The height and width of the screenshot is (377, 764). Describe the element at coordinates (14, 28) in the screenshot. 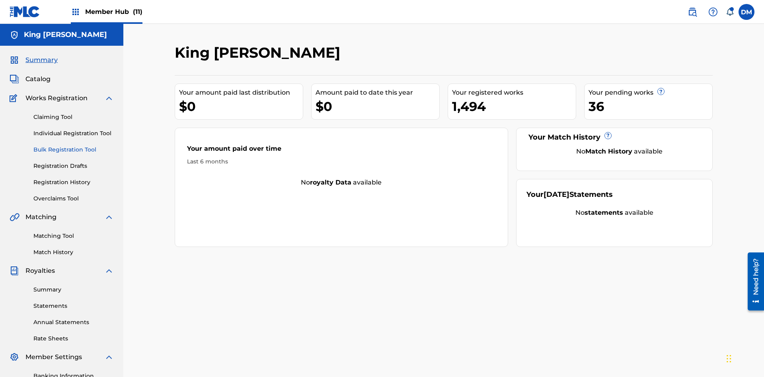

I see `div: Need help?` at that location.